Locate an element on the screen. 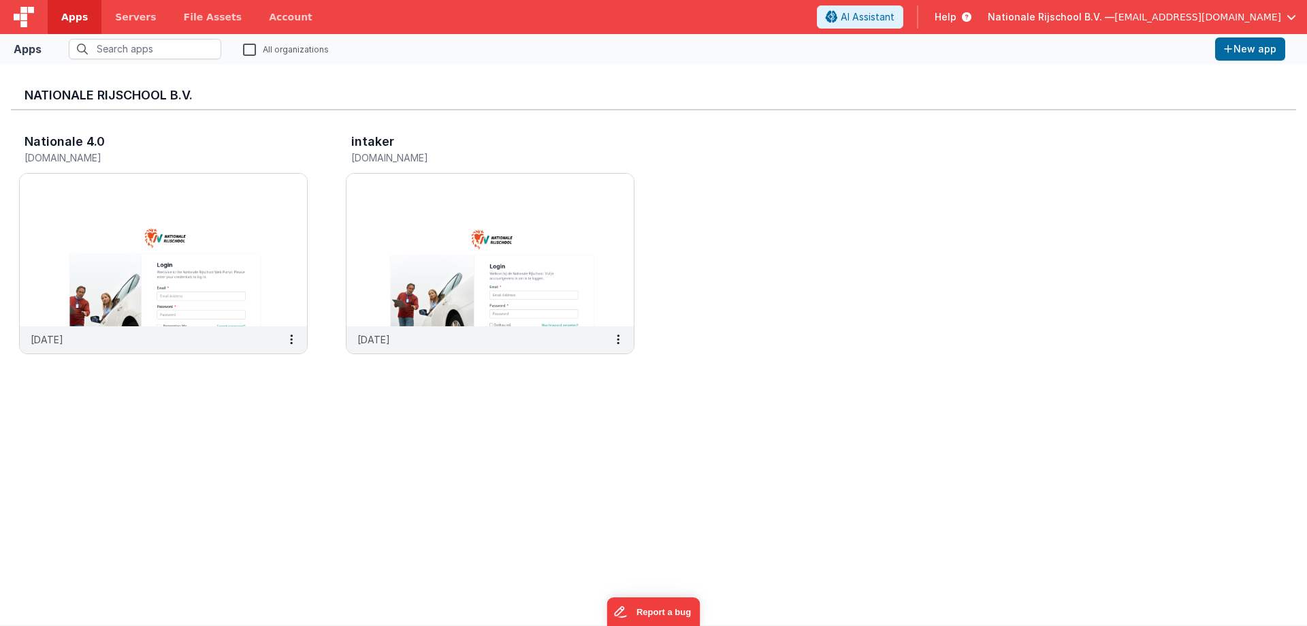  button: New app is located at coordinates (1250, 49).